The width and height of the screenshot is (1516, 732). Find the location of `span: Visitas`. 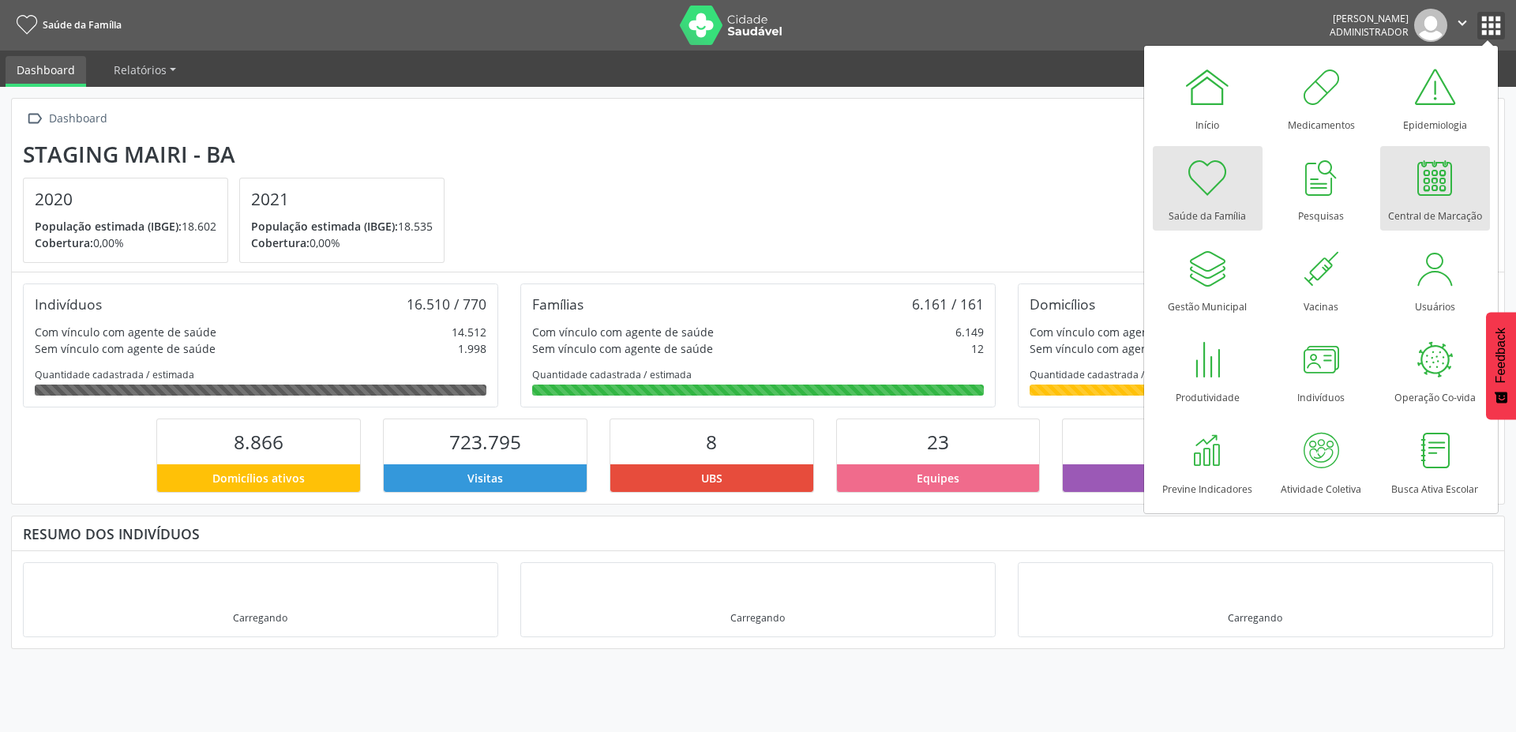

span: Visitas is located at coordinates (485, 478).